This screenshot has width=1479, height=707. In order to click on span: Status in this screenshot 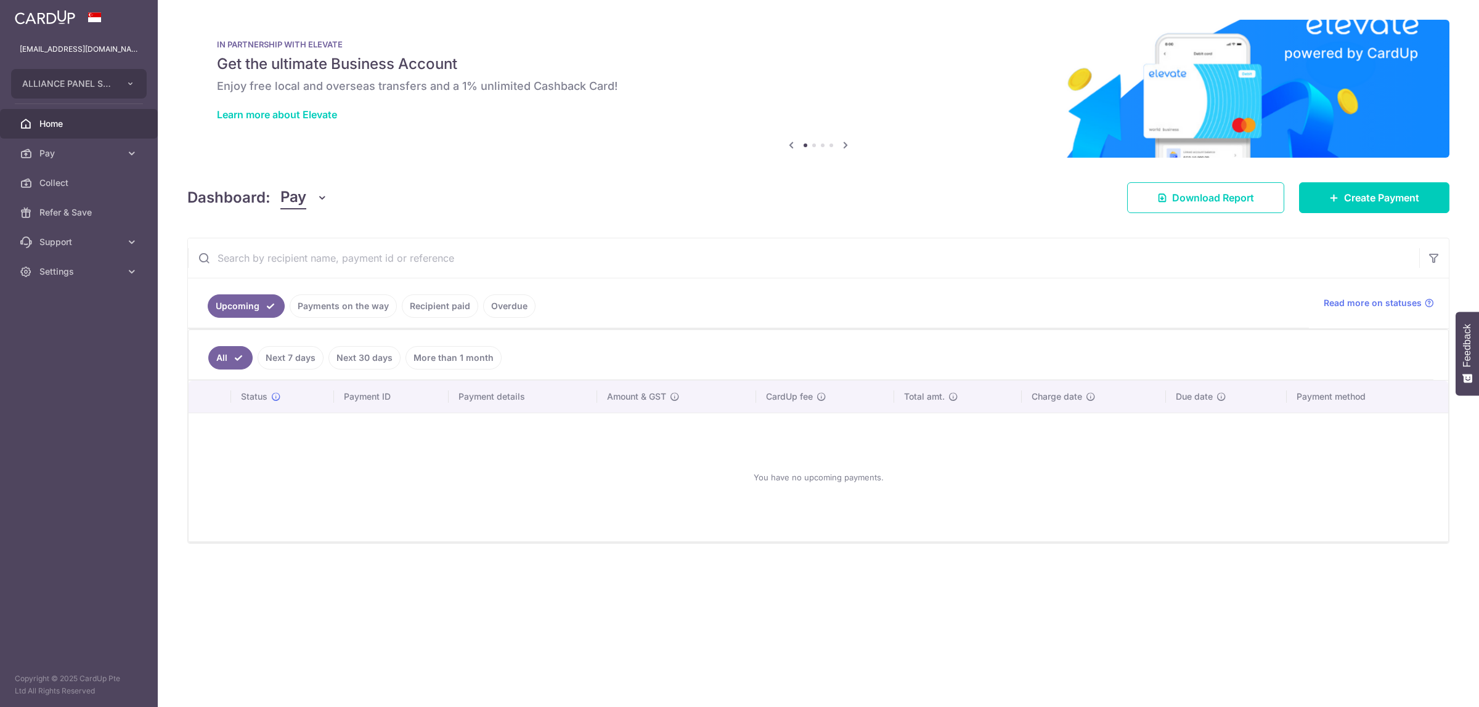, I will do `click(254, 397)`.